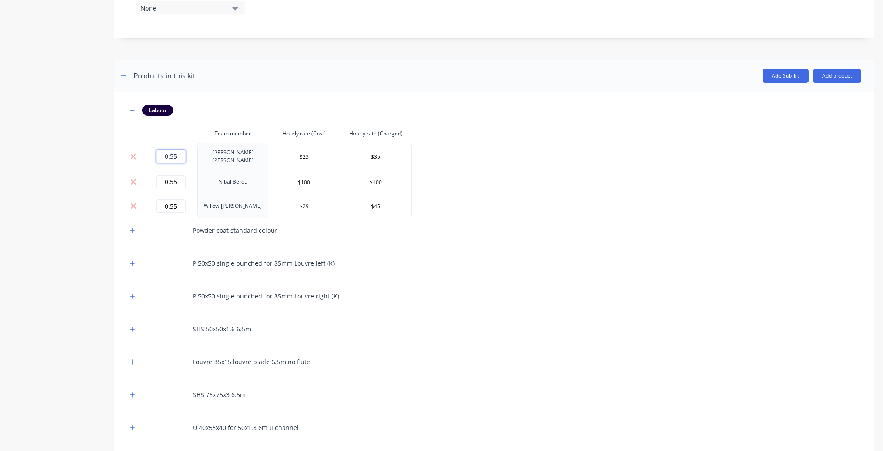 The height and width of the screenshot is (451, 883). Describe the element at coordinates (246, 427) in the screenshot. I see `div: U 40x55x40 for 50x1.8 6m u channel` at that location.